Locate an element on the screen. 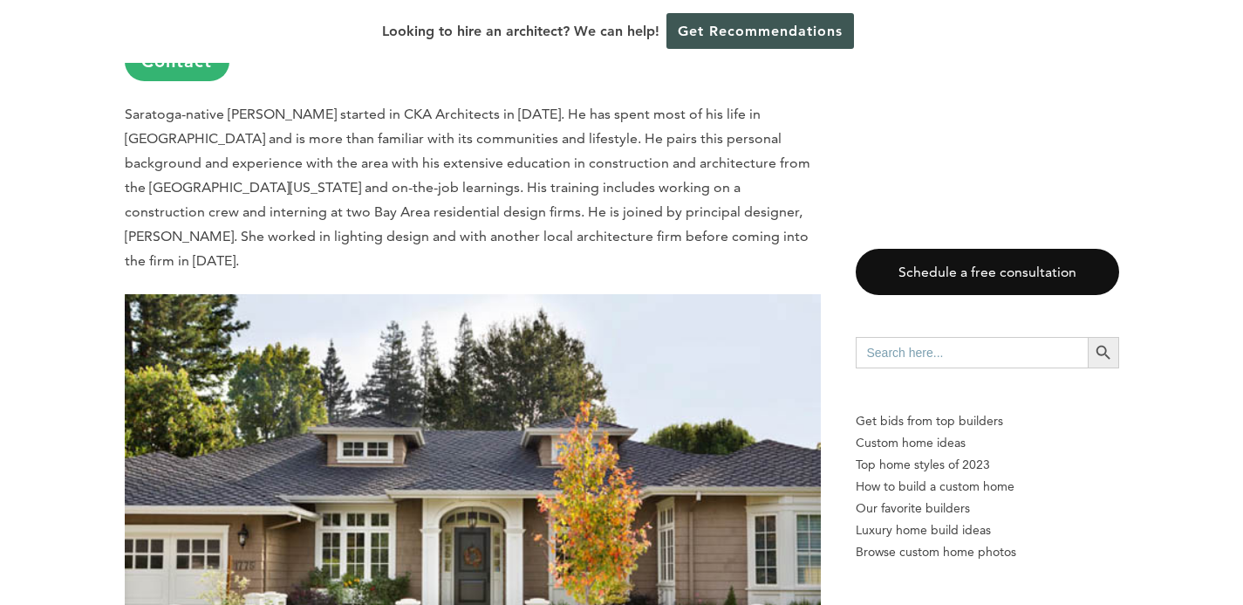 The height and width of the screenshot is (605, 1243). p: How to build a custom home is located at coordinates (988, 486).